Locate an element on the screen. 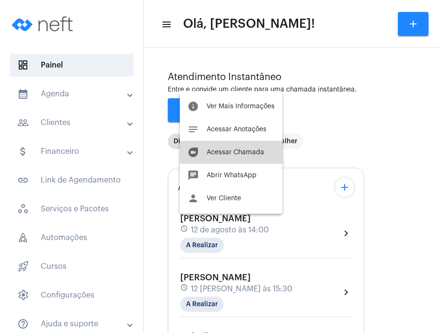 The height and width of the screenshot is (333, 441). span: Ver Mais Informações is located at coordinates (241, 107).